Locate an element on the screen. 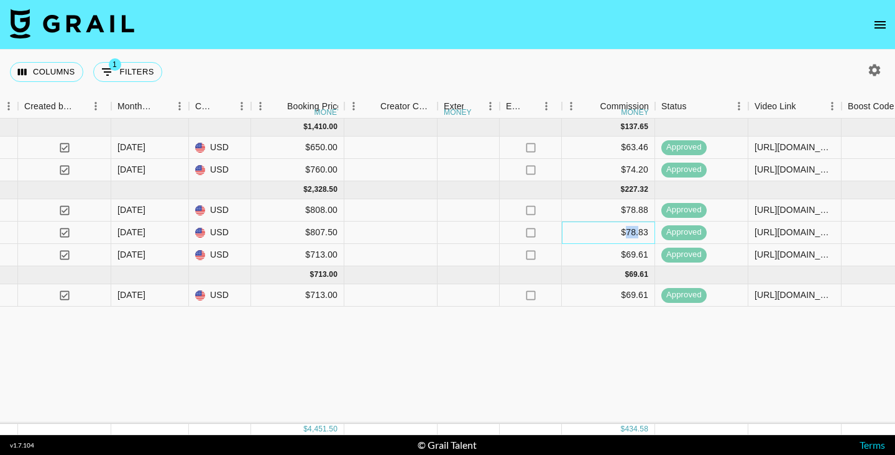 The width and height of the screenshot is (895, 455). div: 137.65 is located at coordinates (636, 127).